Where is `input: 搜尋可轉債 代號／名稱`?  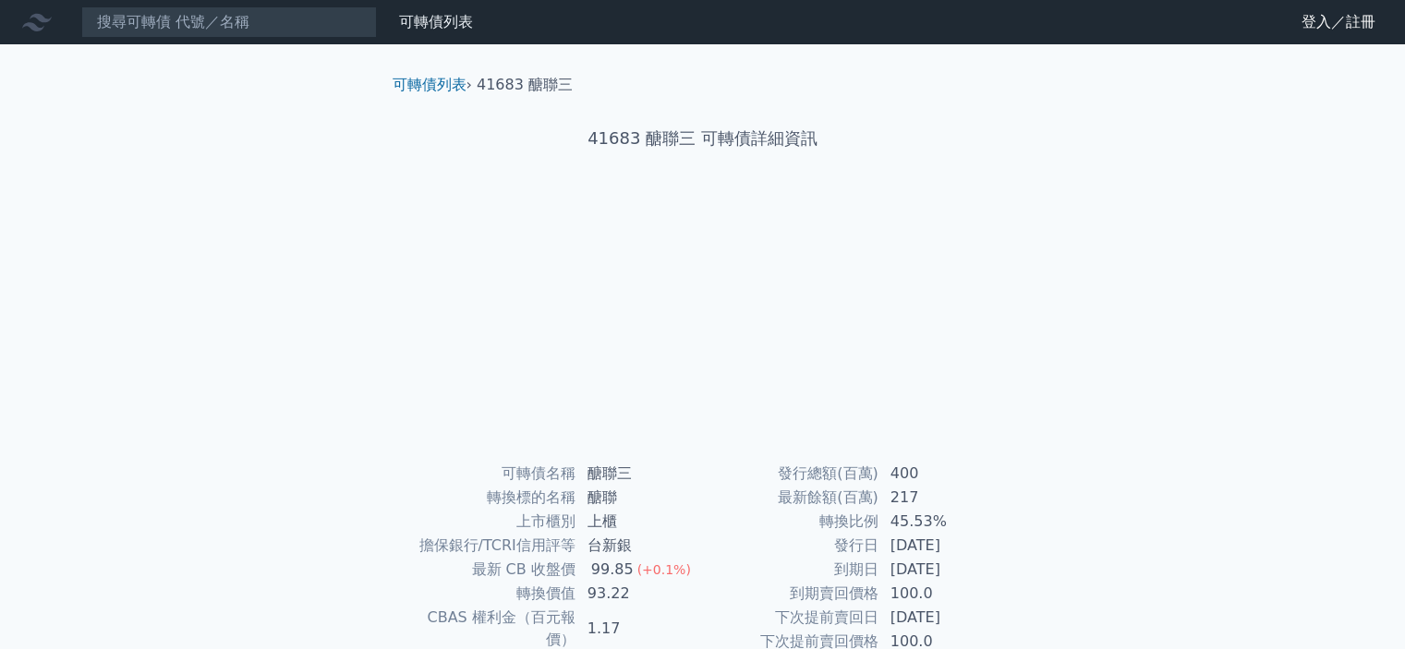 input: 搜尋可轉債 代號／名稱 is located at coordinates (229, 22).